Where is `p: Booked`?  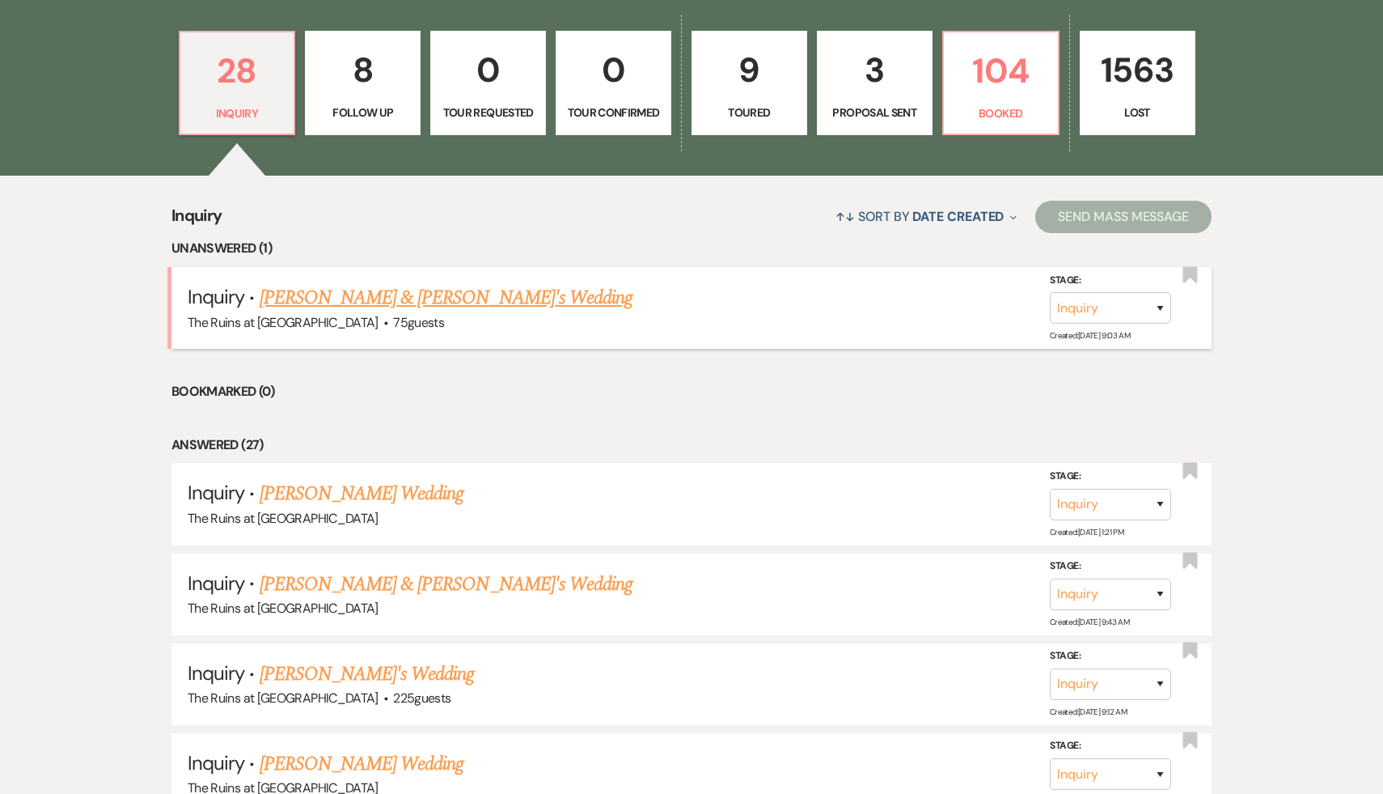
p: Booked is located at coordinates (1001, 113).